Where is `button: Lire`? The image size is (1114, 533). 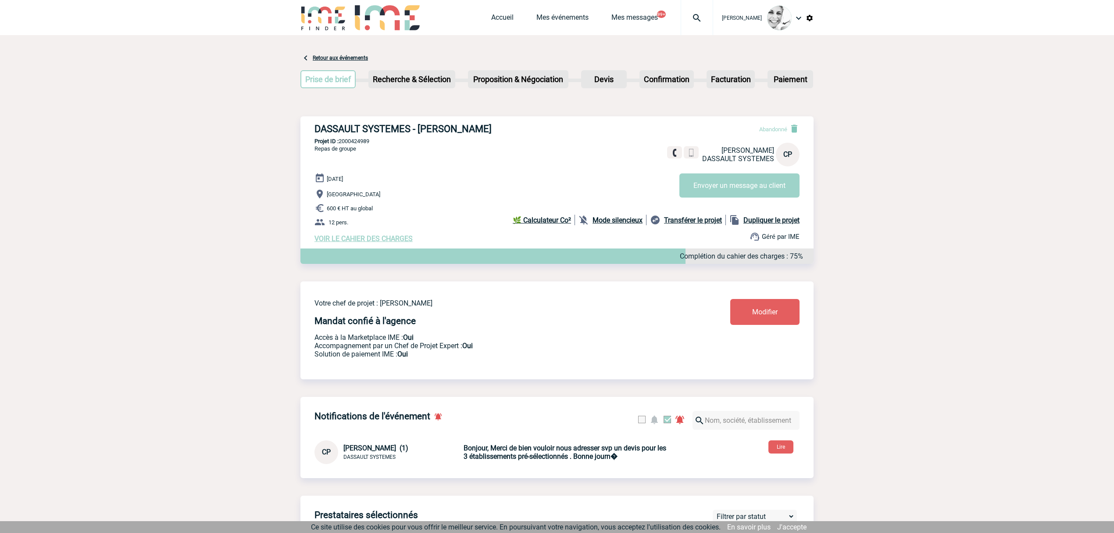 button: Lire is located at coordinates (781, 447).